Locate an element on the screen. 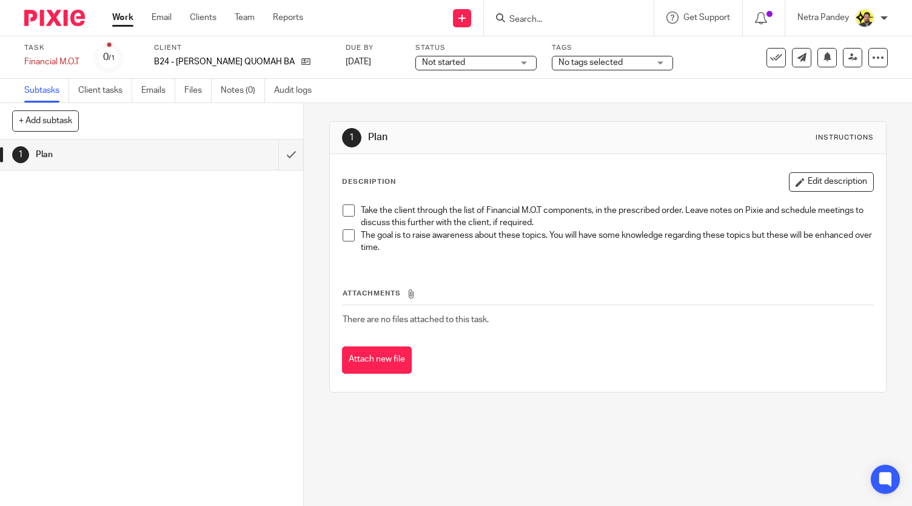 Image resolution: width=912 pixels, height=506 pixels. a: Notes (0) is located at coordinates (242, 90).